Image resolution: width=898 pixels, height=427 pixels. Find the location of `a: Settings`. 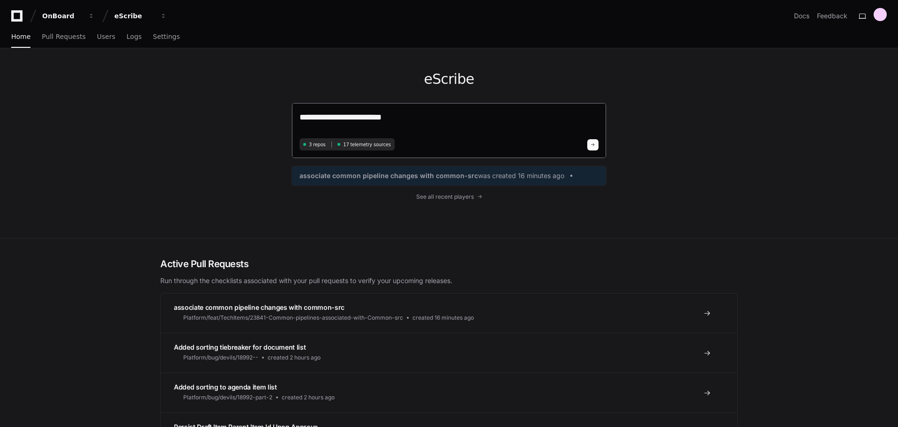

a: Settings is located at coordinates (166, 37).